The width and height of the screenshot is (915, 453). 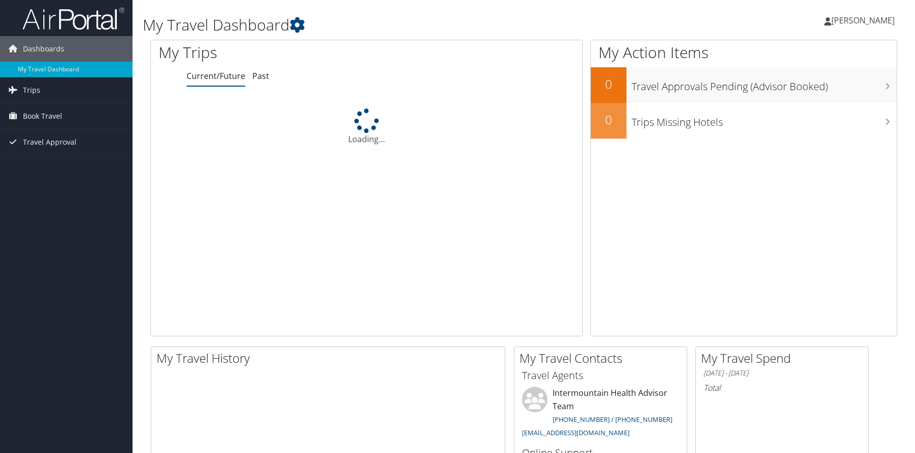 I want to click on h2: My Travel Spend, so click(x=785, y=358).